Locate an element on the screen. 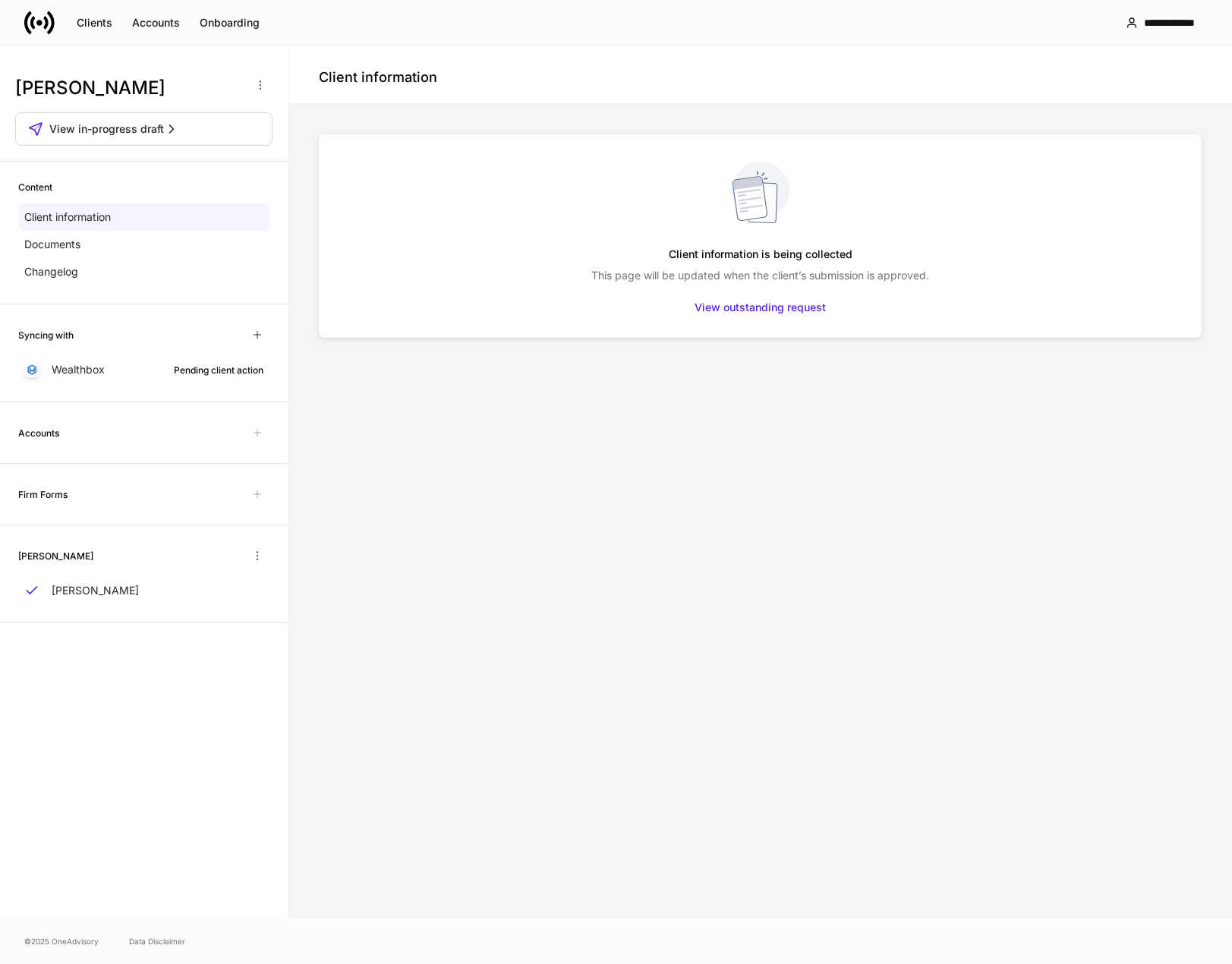  button: Clients is located at coordinates (94, 23).